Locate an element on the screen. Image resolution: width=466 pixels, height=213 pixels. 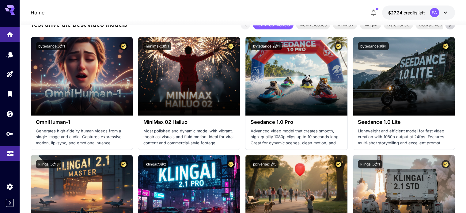
button: bytedance:1@1 is located at coordinates (373, 46).